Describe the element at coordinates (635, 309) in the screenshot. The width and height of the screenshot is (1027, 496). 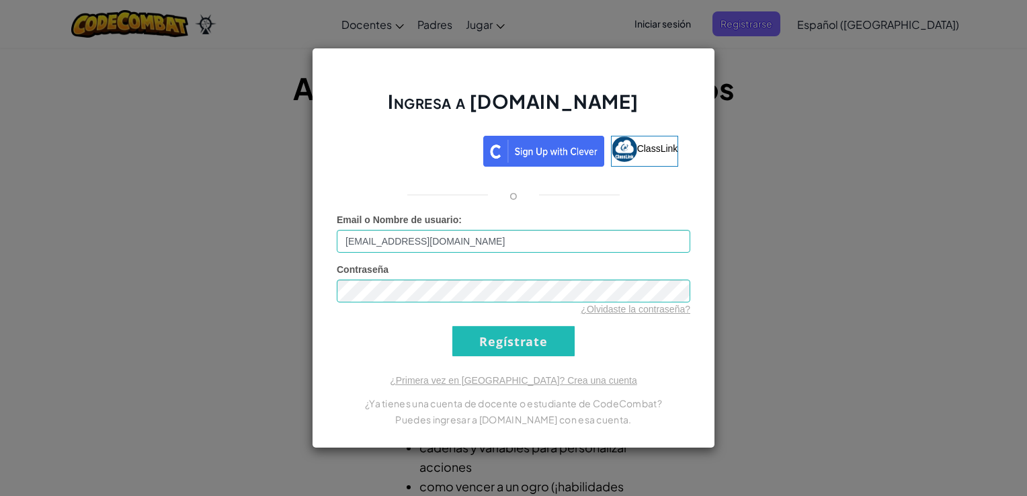
I see `a: ¿Olvidaste la contraseña?` at that location.